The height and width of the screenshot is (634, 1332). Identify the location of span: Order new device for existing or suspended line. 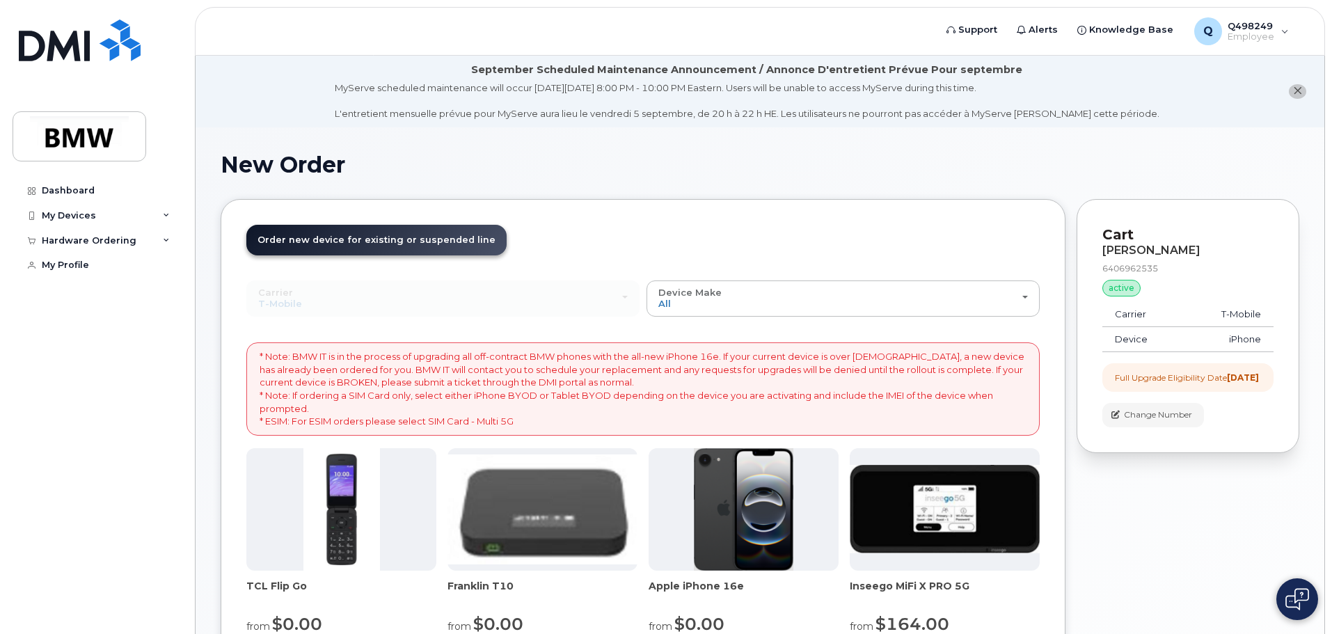
(376, 239).